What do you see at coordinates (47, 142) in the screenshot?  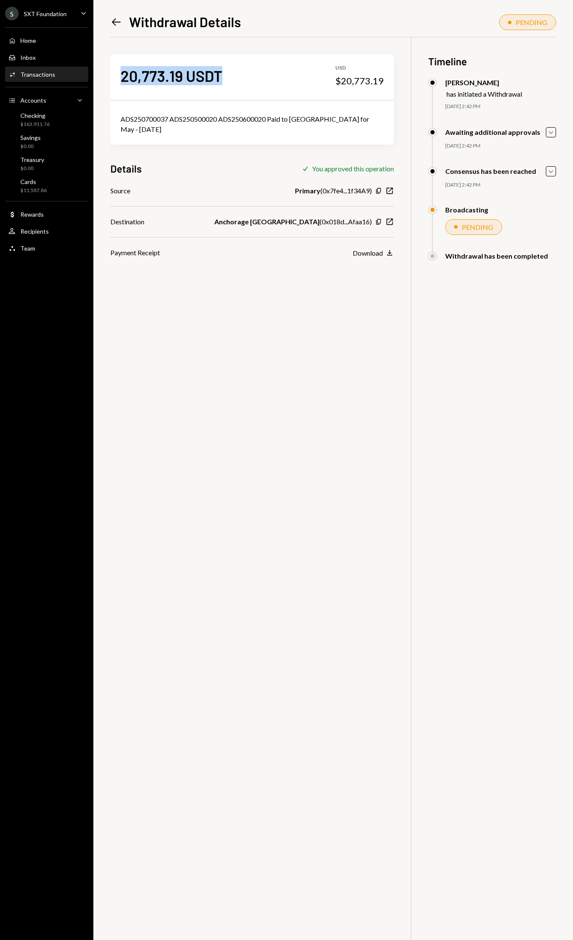 I see `a: Savings$0.00` at bounding box center [47, 142].